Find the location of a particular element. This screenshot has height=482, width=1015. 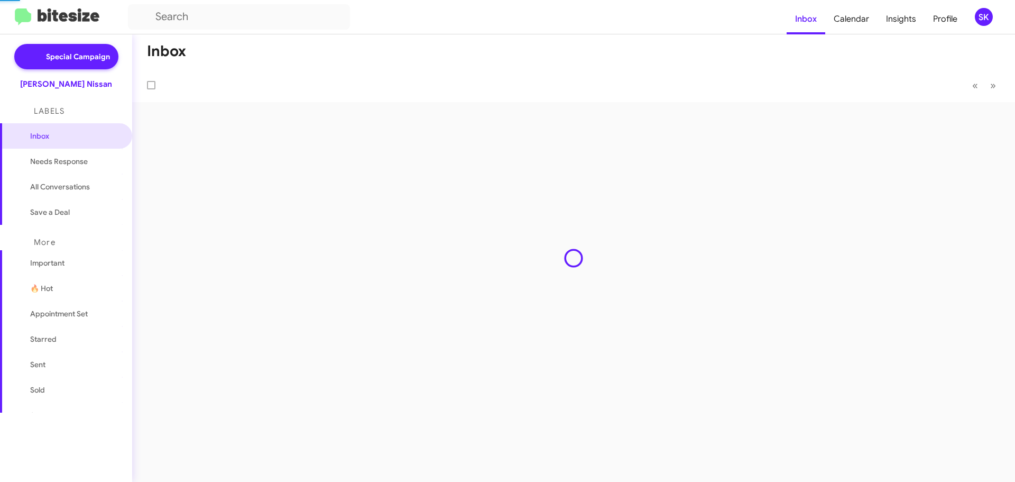

span: Important is located at coordinates (75, 263).